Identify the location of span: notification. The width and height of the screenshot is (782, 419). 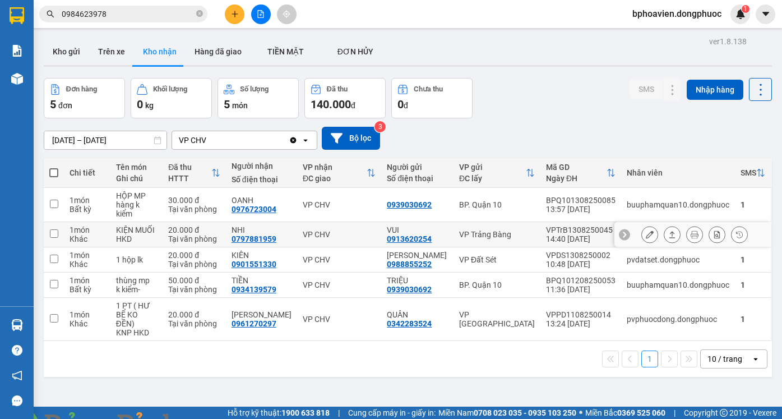
(17, 375).